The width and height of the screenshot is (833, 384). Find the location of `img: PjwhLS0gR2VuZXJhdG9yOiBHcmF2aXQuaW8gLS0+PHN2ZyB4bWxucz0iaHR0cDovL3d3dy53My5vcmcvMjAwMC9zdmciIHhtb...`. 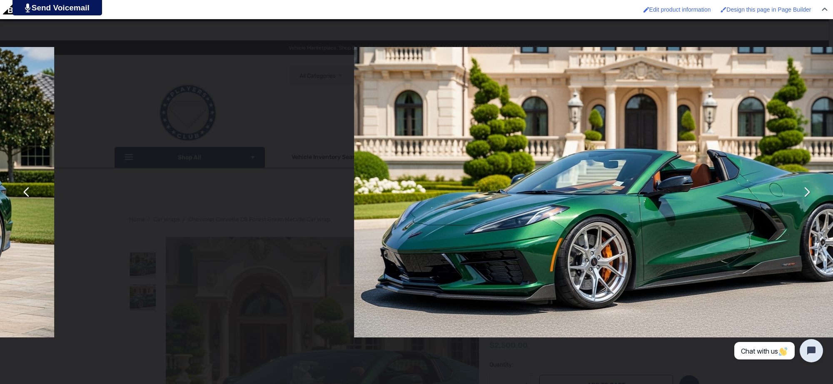

img: PjwhLS0gR2VuZXJhdG9yOiBHcmF2aXQuaW8gLS0+PHN2ZyB4bWxucz0iaHR0cDovL3d3dy53My5vcmcvMjAwMC9zdmciIHhtb... is located at coordinates (27, 8).